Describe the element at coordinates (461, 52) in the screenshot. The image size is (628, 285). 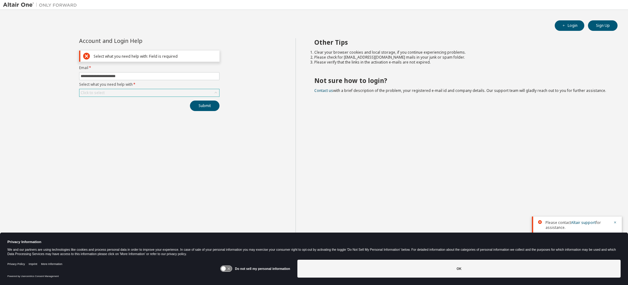
I see `li: Clear your browser cookies and local storage, if you continue experiencing problems.` at that location.